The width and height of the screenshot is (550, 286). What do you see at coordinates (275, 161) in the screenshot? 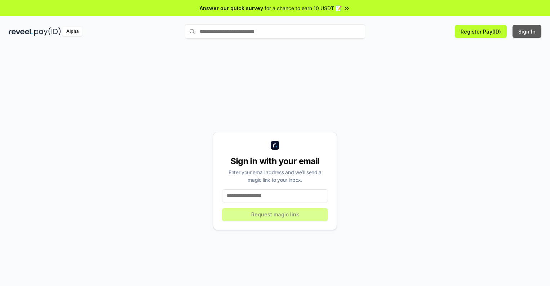
I see `div: Sign in with your email` at bounding box center [275, 161].